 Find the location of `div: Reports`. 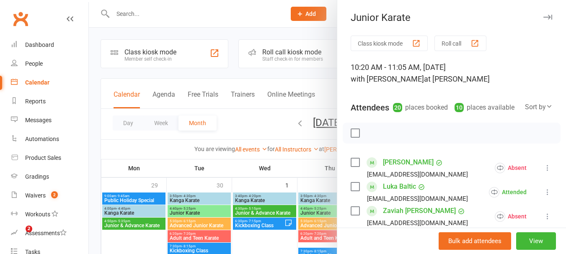

div: Reports is located at coordinates (35, 101).